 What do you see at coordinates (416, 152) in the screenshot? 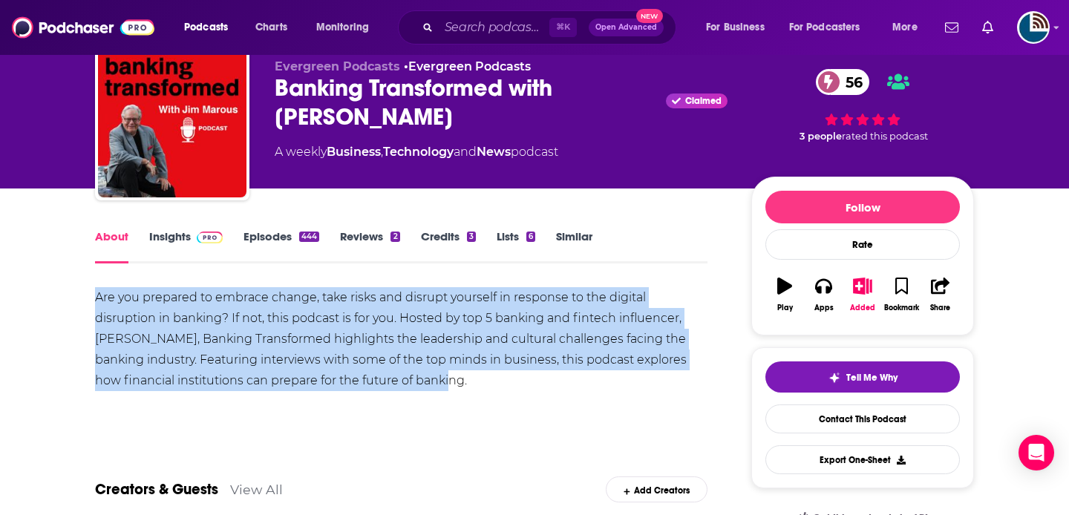
I see `div: A weekly podcast` at bounding box center [416, 152].